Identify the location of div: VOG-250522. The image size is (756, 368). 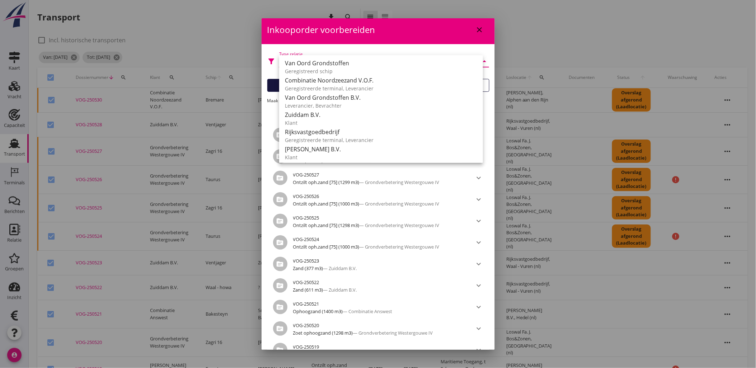
(378, 282).